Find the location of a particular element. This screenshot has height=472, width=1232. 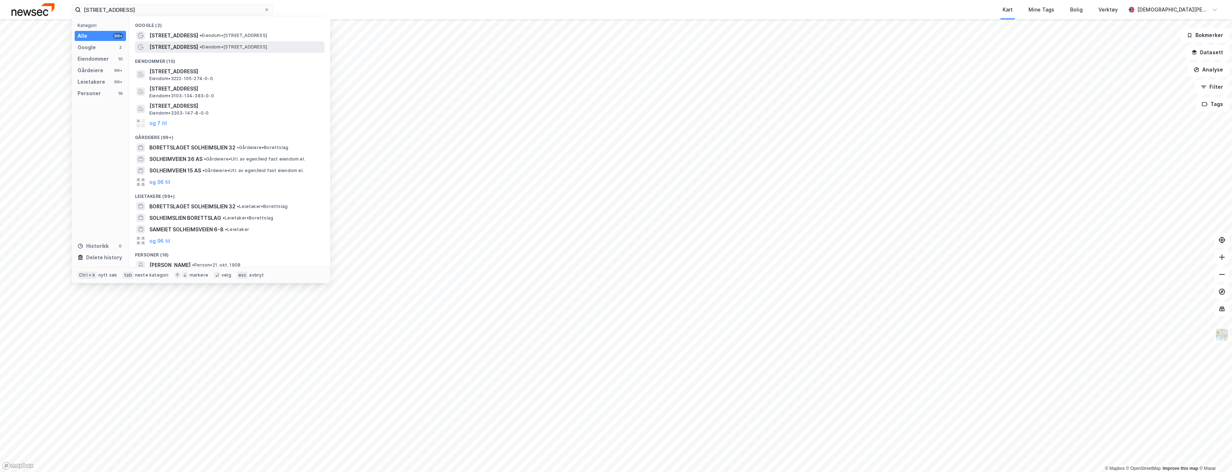

div: esc is located at coordinates (242, 275).